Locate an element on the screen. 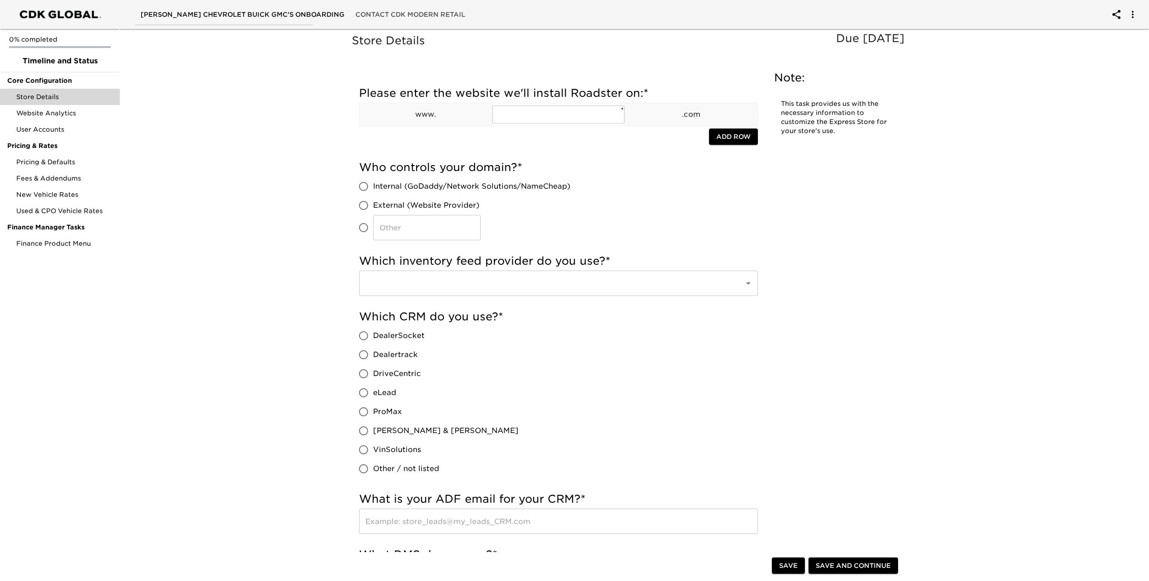  h5: Who controls your domain? is located at coordinates (559, 167).